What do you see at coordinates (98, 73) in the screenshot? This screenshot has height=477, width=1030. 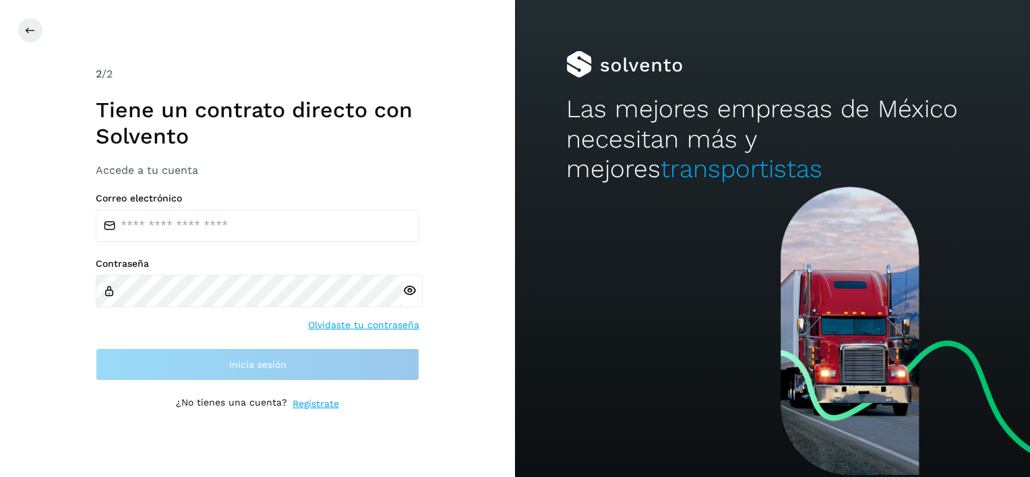 I see `span: 2` at bounding box center [98, 73].